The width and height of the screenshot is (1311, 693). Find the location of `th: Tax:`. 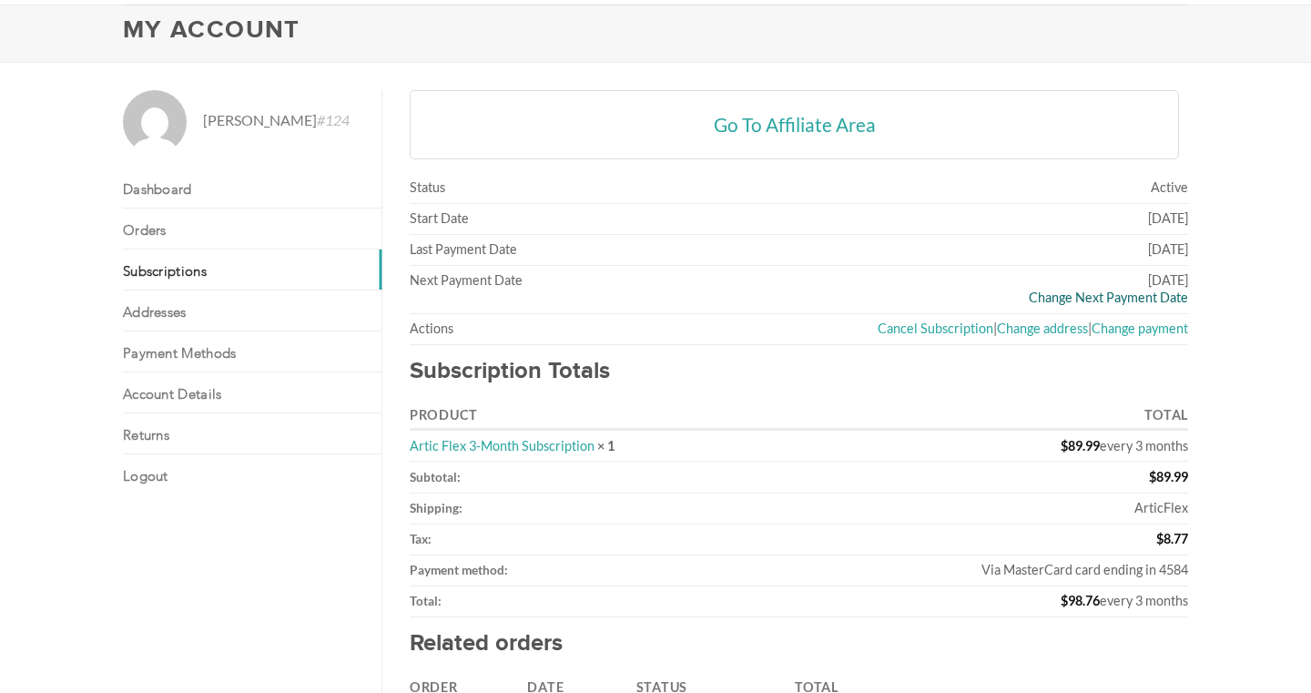

th: Tax: is located at coordinates (604, 540).